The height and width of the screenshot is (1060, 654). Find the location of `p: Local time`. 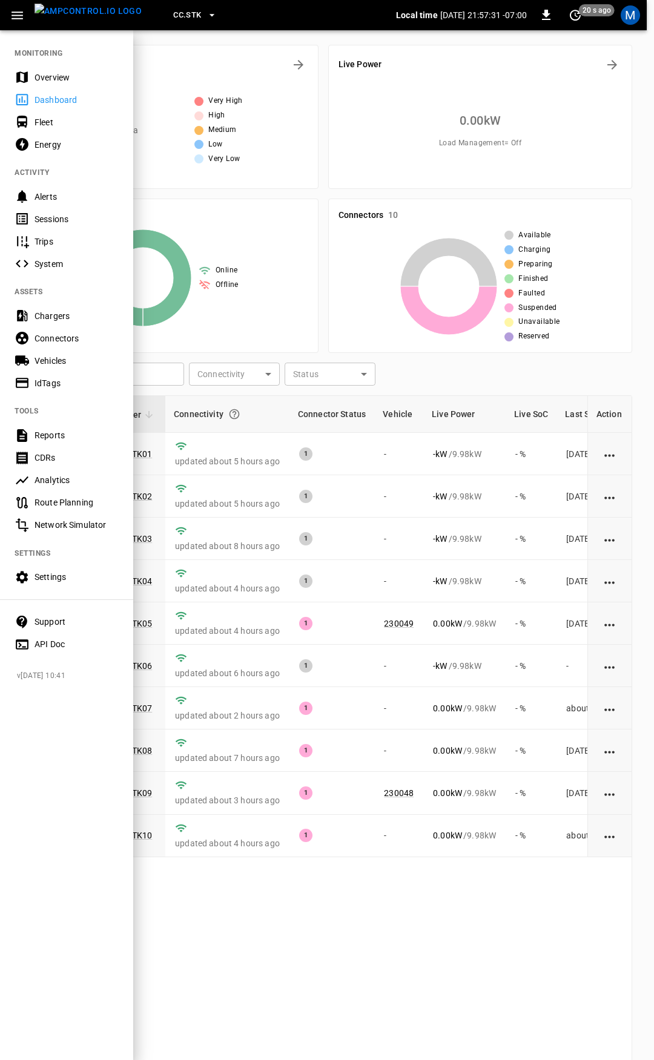

p: Local time is located at coordinates (416, 15).